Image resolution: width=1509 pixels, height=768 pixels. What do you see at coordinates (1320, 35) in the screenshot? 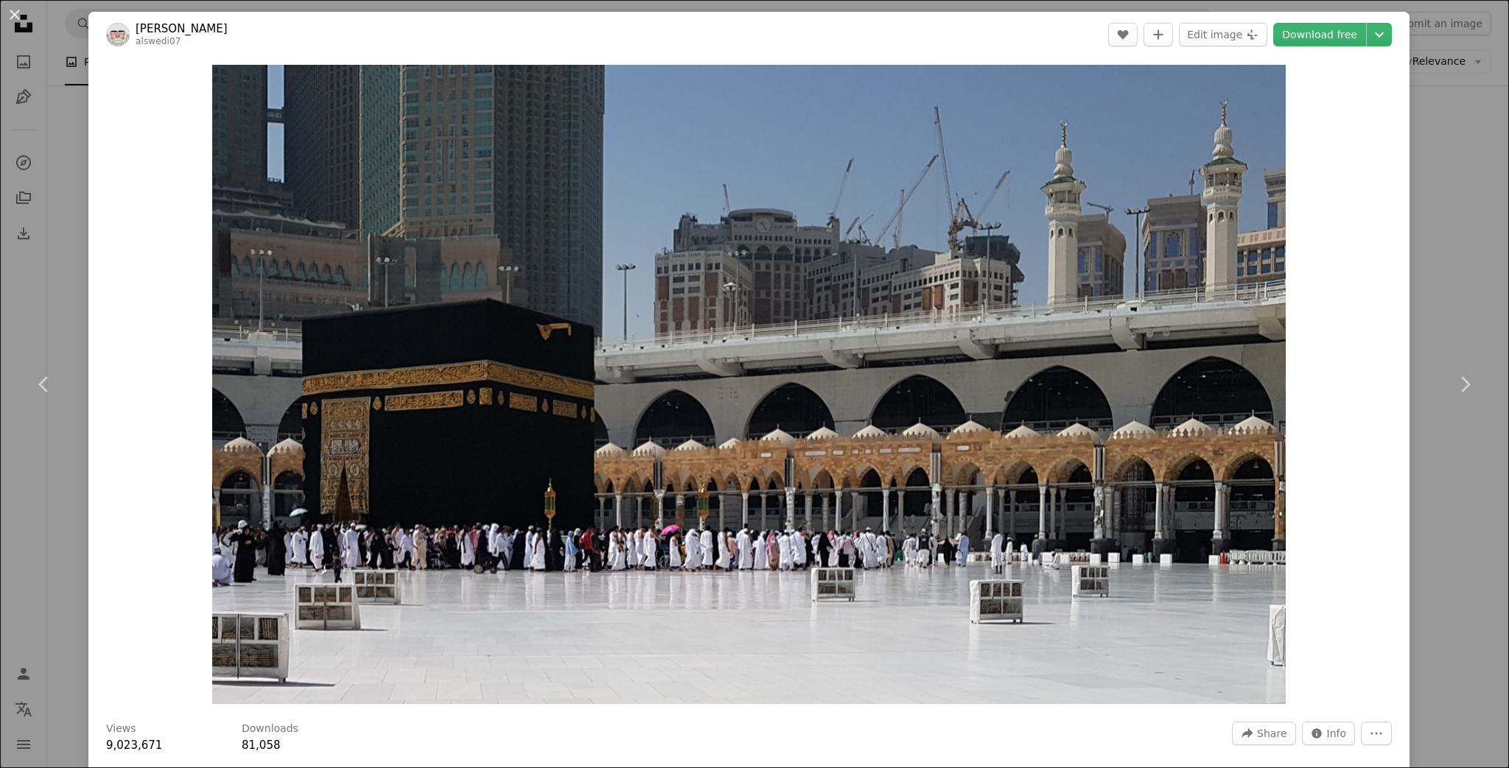
I see `a: Download free` at bounding box center [1320, 35].